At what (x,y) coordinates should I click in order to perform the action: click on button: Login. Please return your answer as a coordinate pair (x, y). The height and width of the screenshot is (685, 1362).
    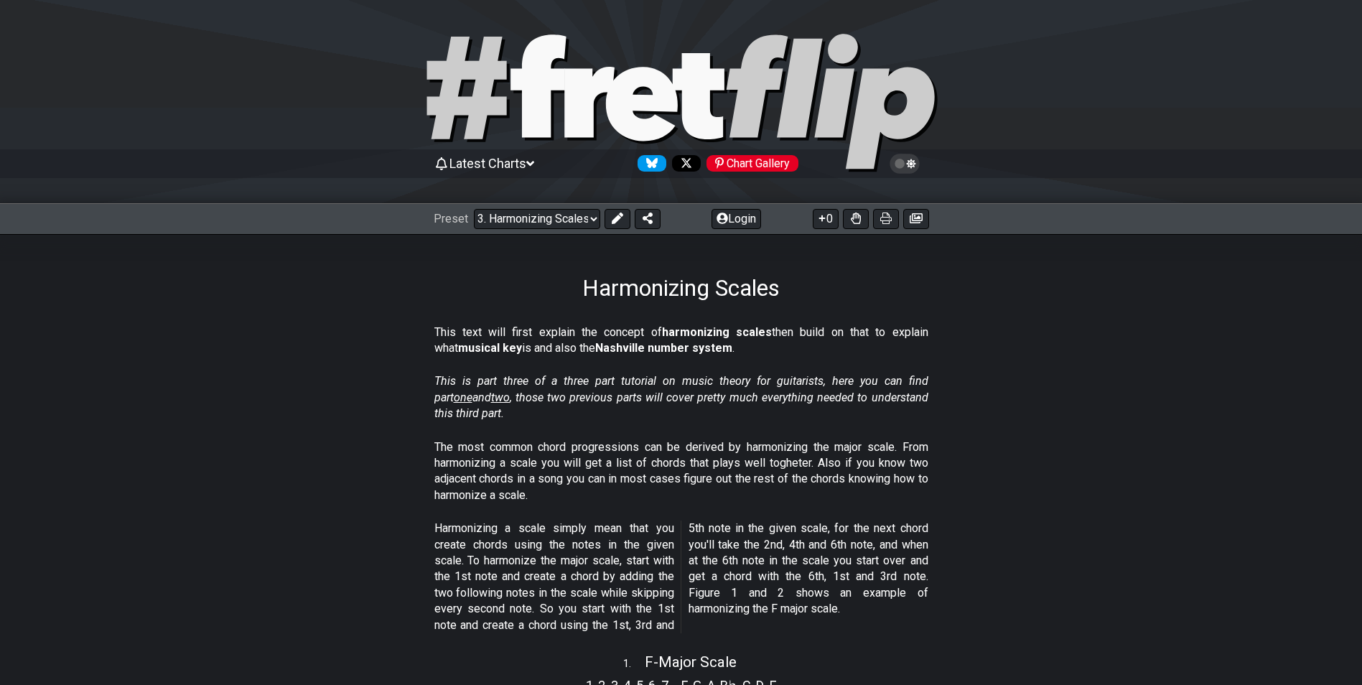
    Looking at the image, I should click on (736, 219).